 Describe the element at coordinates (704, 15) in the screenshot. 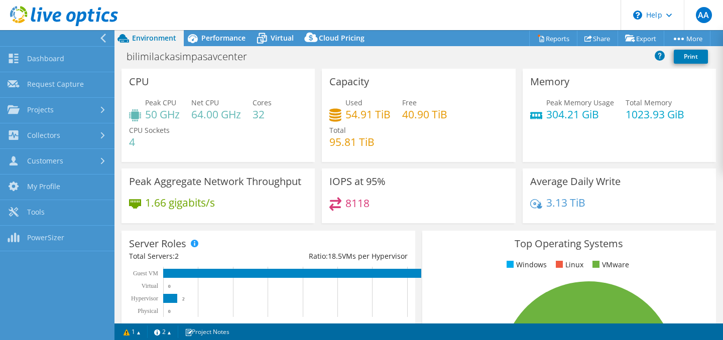

I see `span: AA` at that location.